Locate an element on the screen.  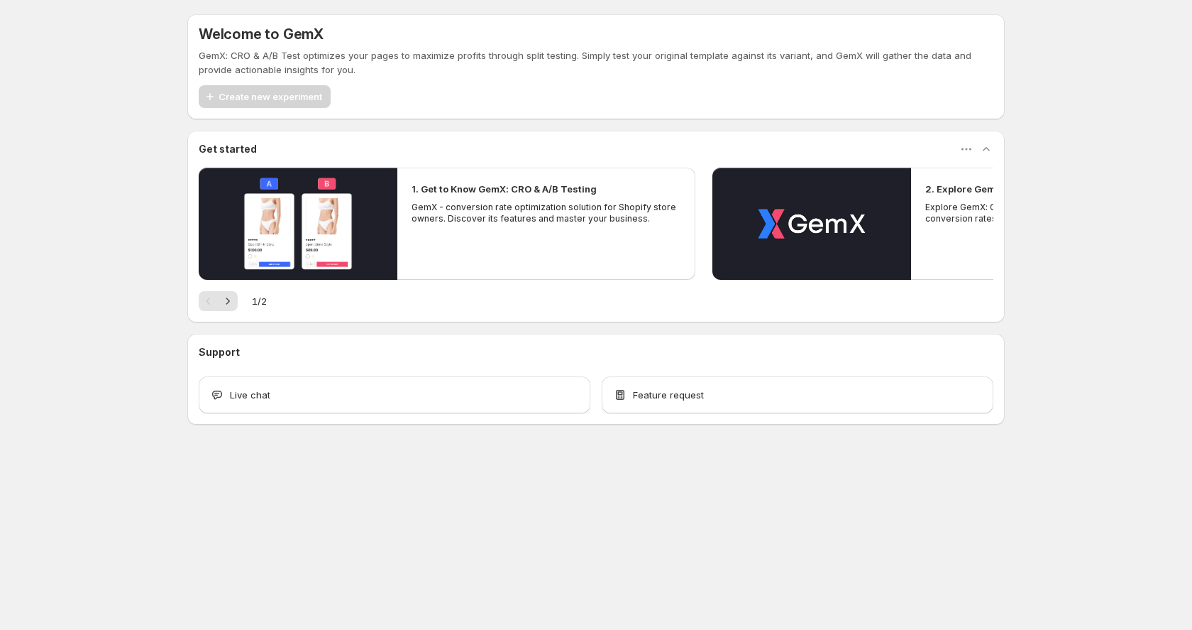
span: Feature request is located at coordinates (669, 395).